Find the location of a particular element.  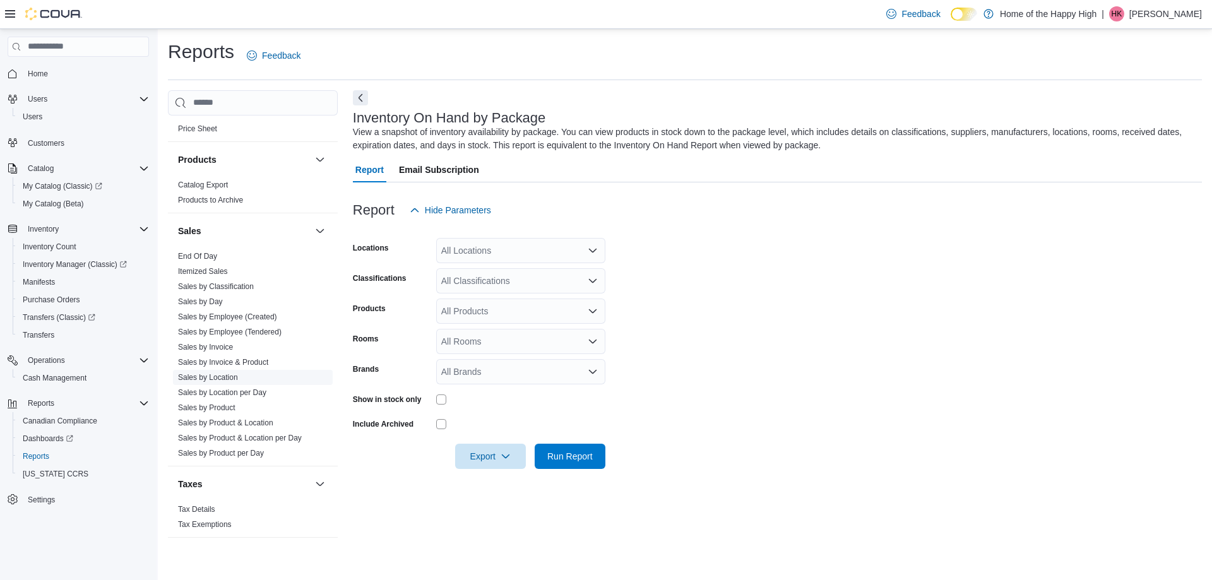

span: Report is located at coordinates (369, 170).